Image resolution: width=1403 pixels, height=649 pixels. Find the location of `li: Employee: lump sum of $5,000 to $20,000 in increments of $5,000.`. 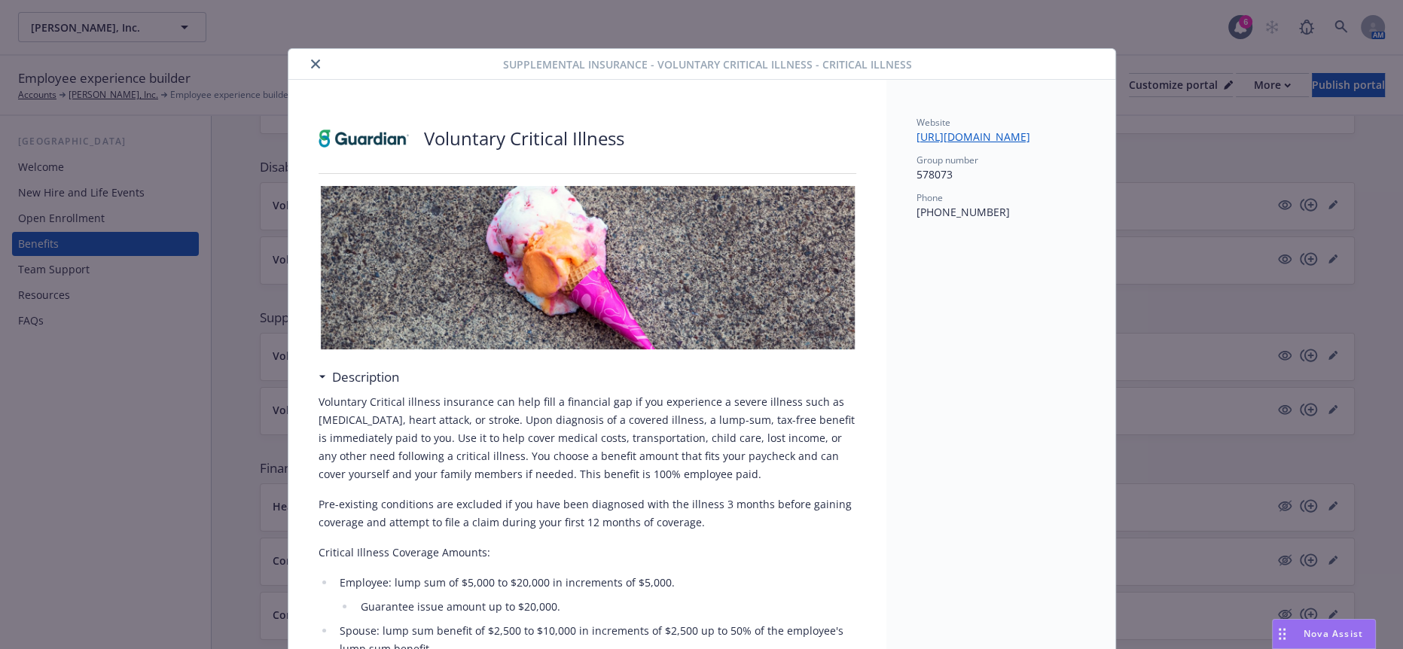

li: Employee: lump sum of $5,000 to $20,000 in increments of $5,000. is located at coordinates (596, 595).